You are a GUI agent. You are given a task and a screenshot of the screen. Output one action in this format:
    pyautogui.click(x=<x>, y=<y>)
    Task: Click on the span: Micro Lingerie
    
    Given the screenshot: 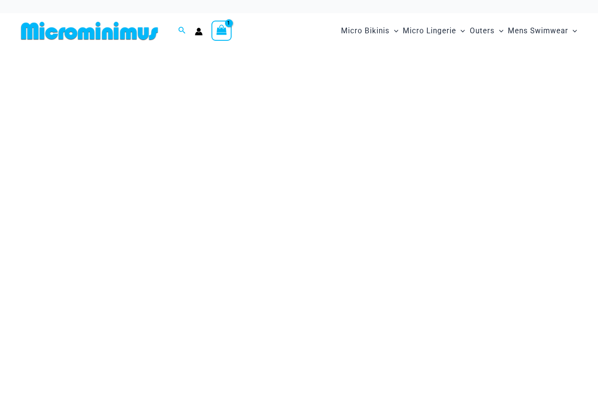 What is the action you would take?
    pyautogui.click(x=429, y=31)
    